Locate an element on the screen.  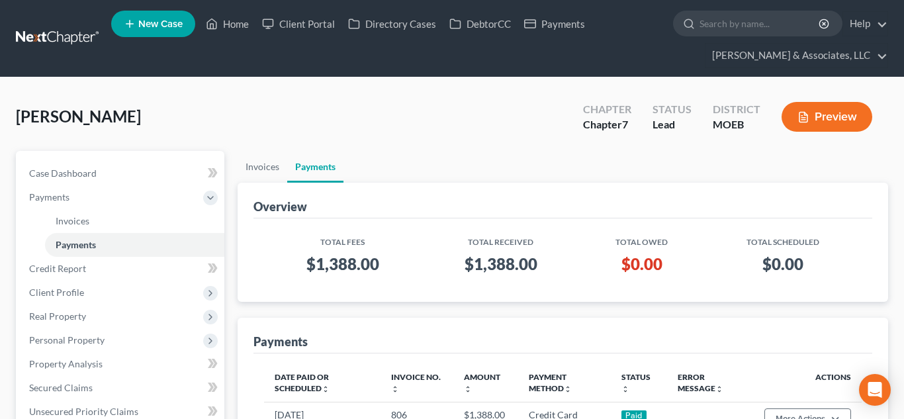
th: Total Fees is located at coordinates (343, 238).